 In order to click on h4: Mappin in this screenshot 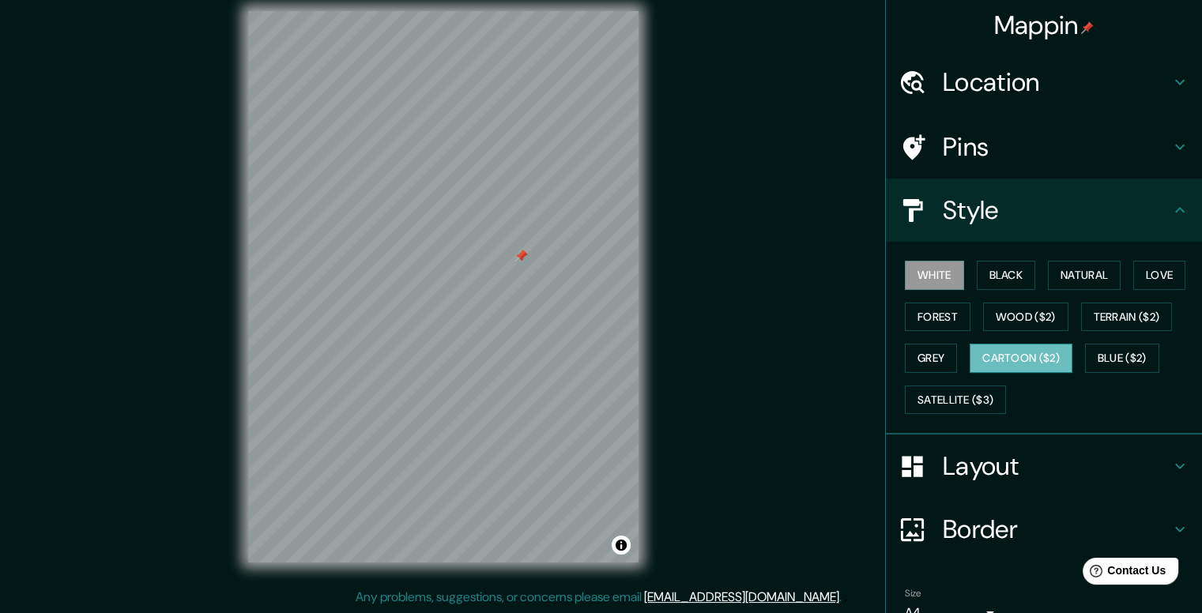, I will do `click(1044, 25)`.